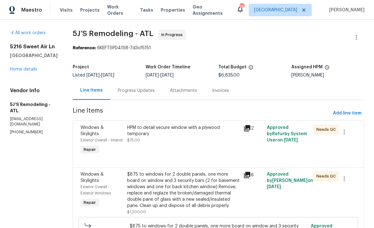  What do you see at coordinates (211, 10) in the screenshot?
I see `span: Geo Assignments` at bounding box center [211, 10].